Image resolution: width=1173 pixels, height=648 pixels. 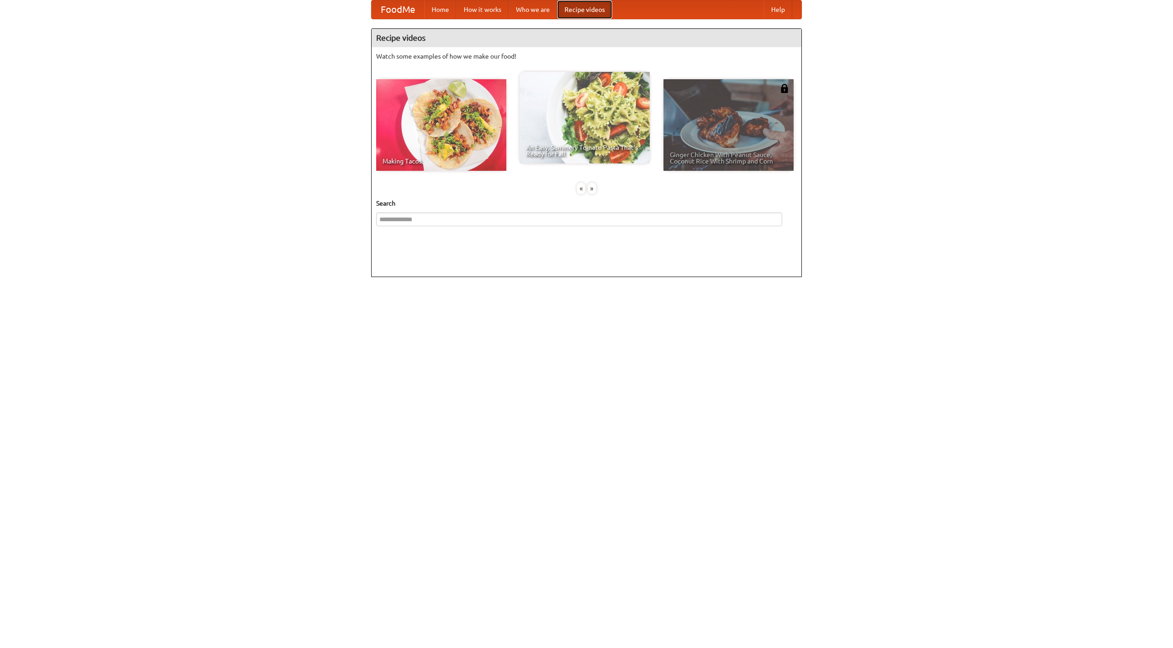 What do you see at coordinates (585, 10) in the screenshot?
I see `a: Recipe videos` at bounding box center [585, 10].